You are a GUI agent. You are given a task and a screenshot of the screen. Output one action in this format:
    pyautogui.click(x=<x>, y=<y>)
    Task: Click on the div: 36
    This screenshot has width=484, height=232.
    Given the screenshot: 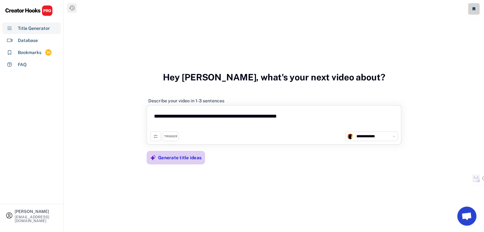 What is the action you would take?
    pyautogui.click(x=48, y=53)
    